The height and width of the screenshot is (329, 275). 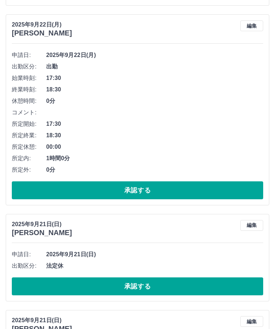 I want to click on span: 所定休憩:, so click(x=29, y=147).